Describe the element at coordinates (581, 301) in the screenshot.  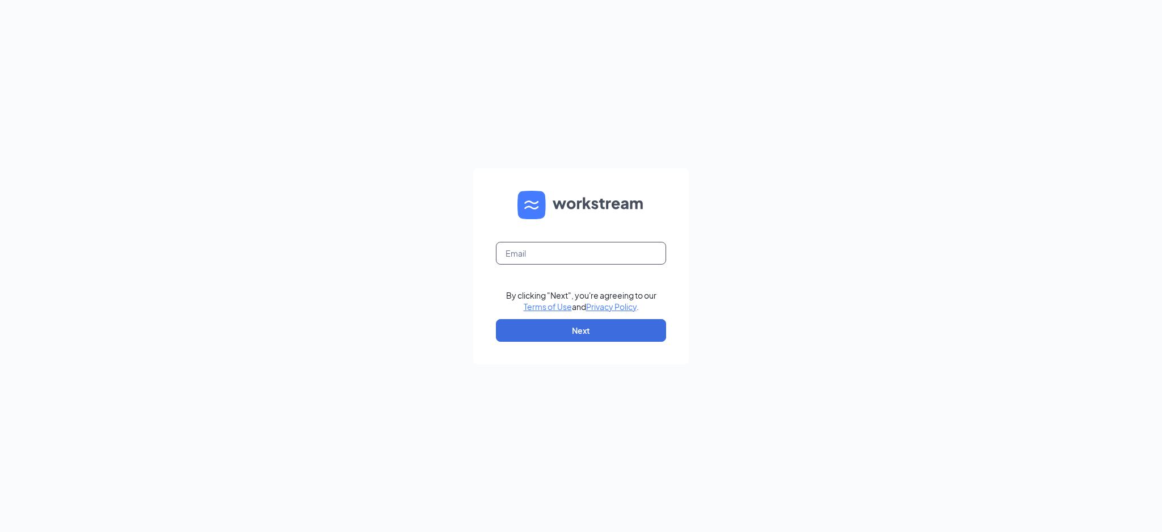
I see `div: By clicking "Next", you're agreeing to our and .` at that location.